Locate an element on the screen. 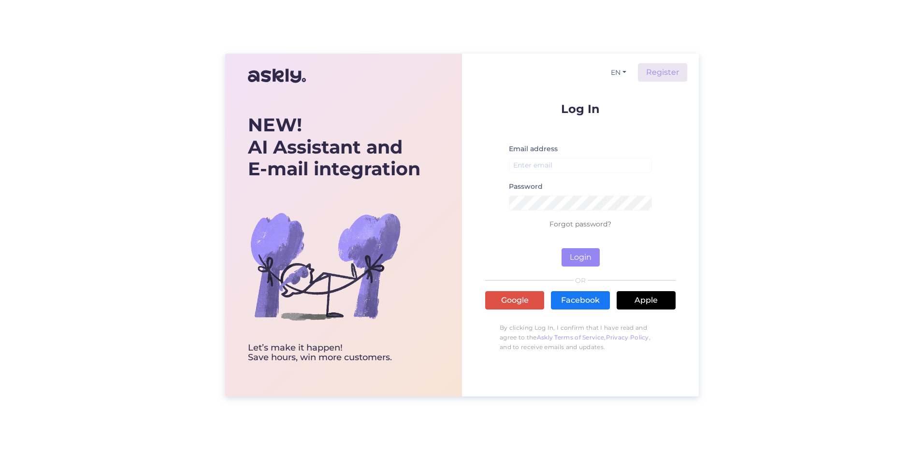 The image size is (924, 450). img: Askly is located at coordinates (277, 76).